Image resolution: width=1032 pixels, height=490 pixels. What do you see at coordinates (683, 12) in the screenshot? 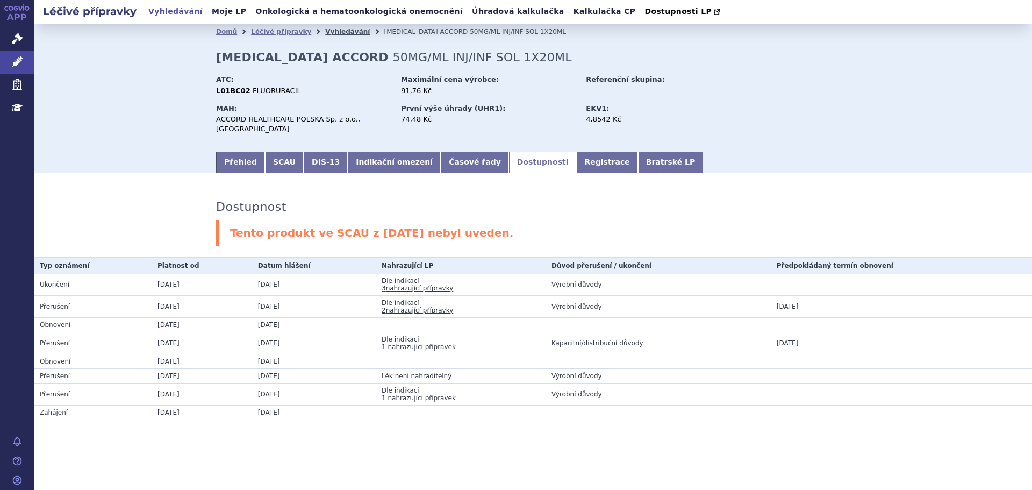
I see `a: Dostupnosti LP` at bounding box center [683, 12].